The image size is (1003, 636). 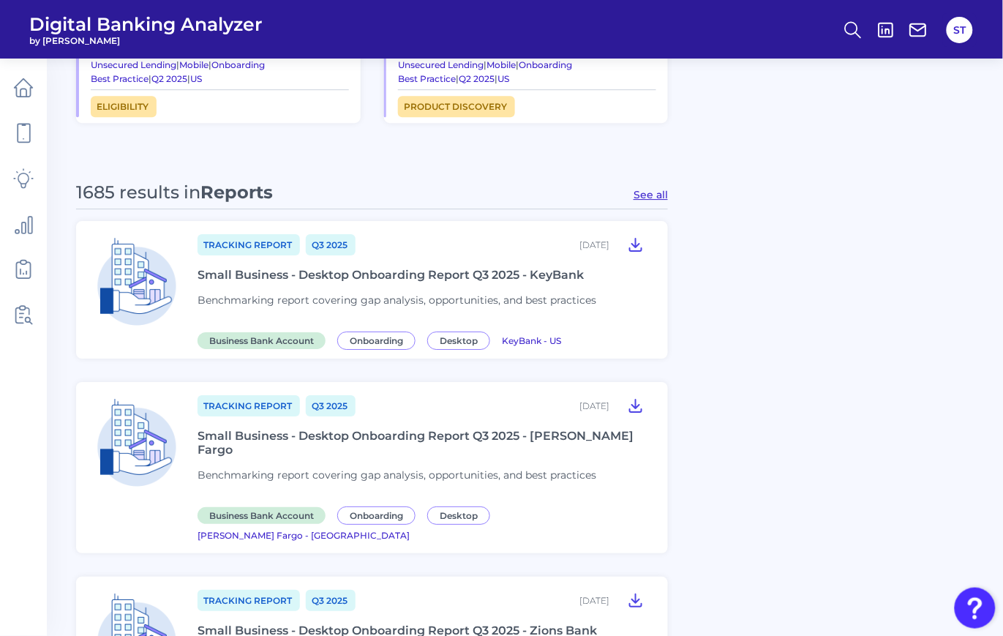 I want to click on a: Eligibility, so click(x=124, y=106).